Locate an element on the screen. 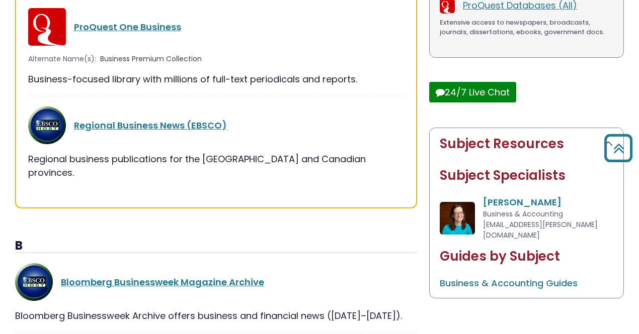 This screenshot has height=334, width=639. span: Business & Accounting is located at coordinates (523, 214).